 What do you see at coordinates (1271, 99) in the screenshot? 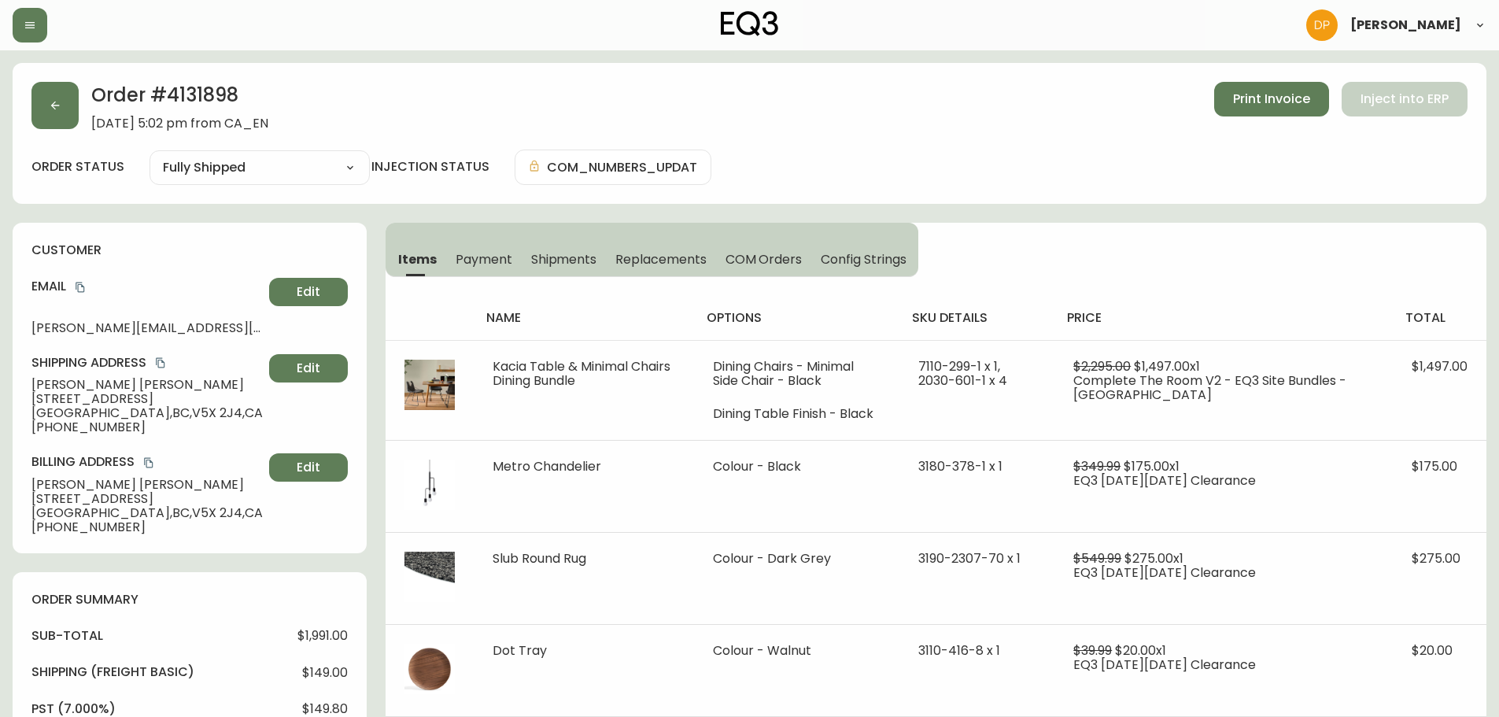
I see `span: Print Invoice` at bounding box center [1271, 99].